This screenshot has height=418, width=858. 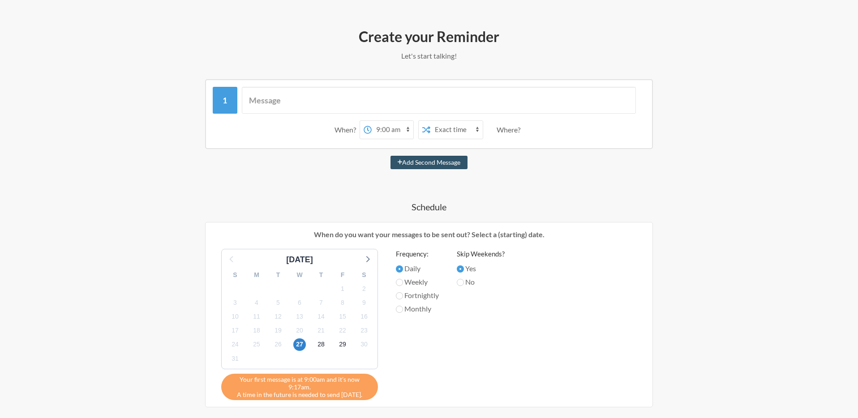 I want to click on label: Frequency:, so click(x=417, y=254).